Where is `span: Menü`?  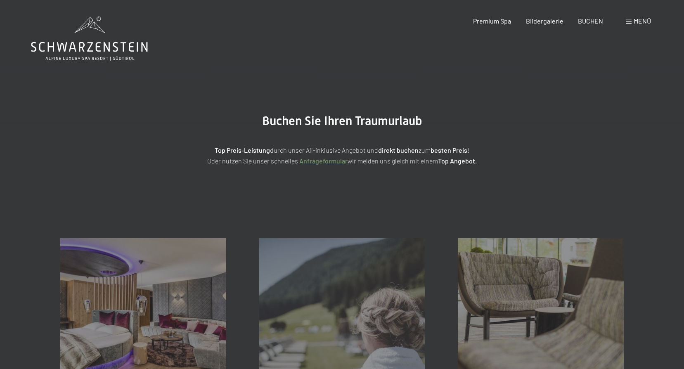 span: Menü is located at coordinates (642, 21).